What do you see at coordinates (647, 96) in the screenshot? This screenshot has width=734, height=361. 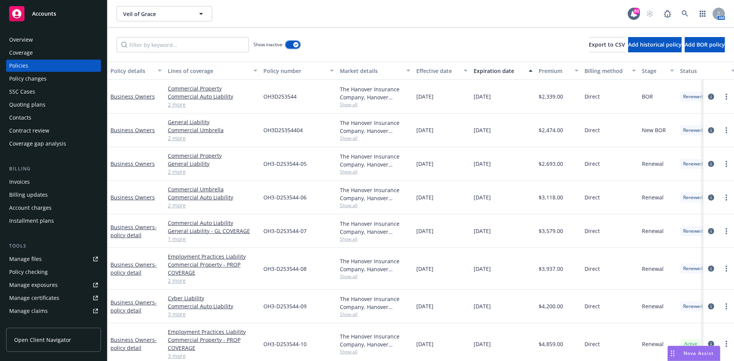 I see `span: BOR` at bounding box center [647, 96].